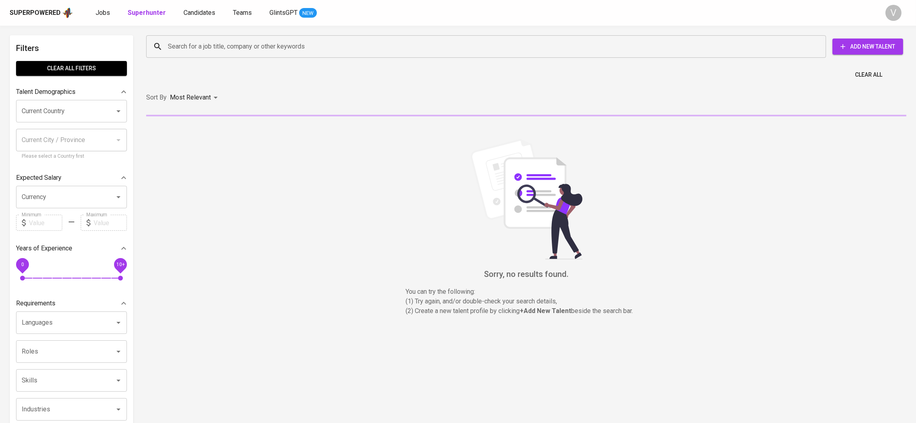  What do you see at coordinates (39, 178) in the screenshot?
I see `p: Expected Salary` at bounding box center [39, 178].